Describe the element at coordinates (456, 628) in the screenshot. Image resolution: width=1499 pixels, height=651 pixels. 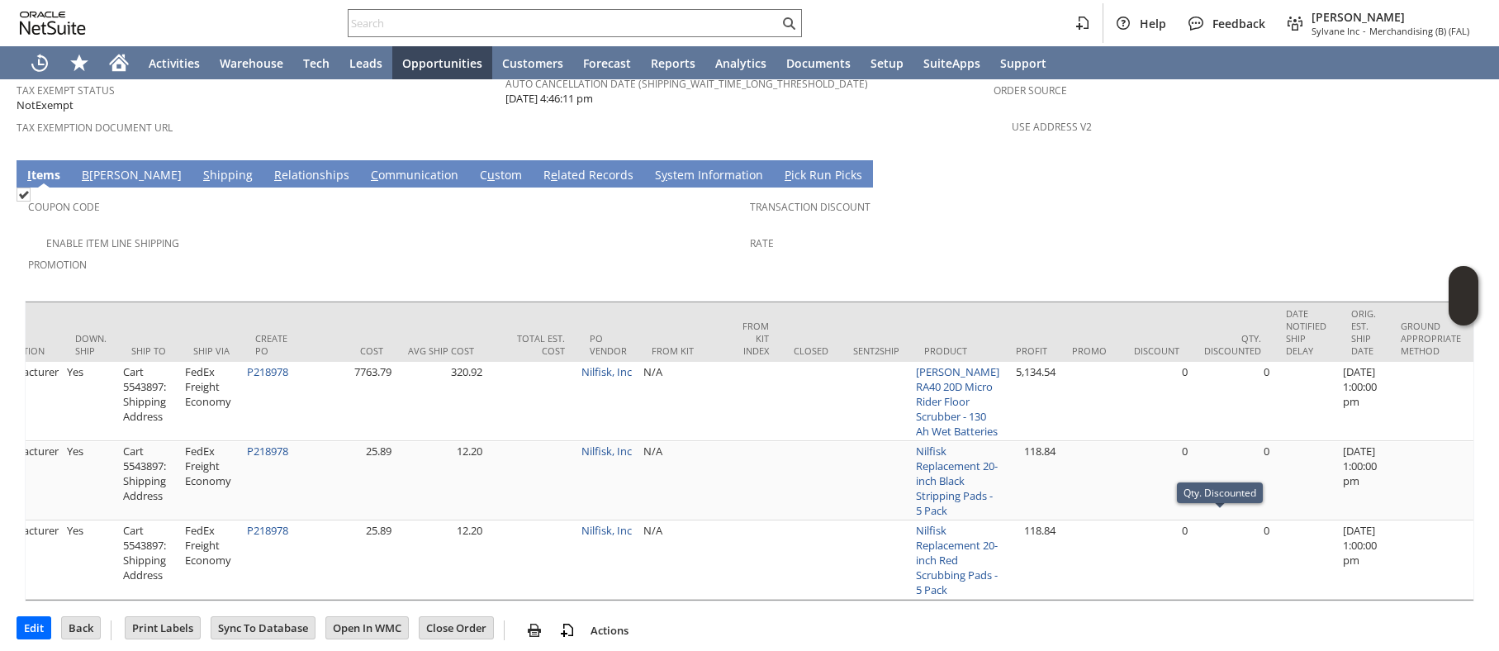
I see `input: Close Order` at that location.